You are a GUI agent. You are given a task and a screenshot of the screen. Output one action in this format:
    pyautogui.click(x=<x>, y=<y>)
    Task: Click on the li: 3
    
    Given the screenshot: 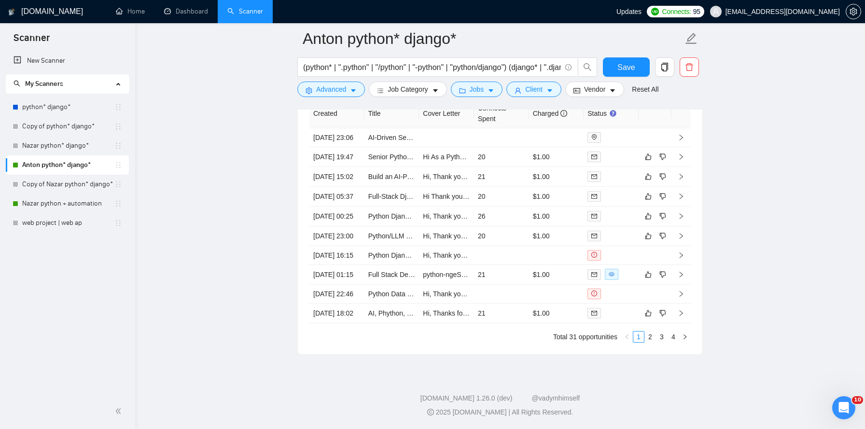 What is the action you would take?
    pyautogui.click(x=662, y=337)
    